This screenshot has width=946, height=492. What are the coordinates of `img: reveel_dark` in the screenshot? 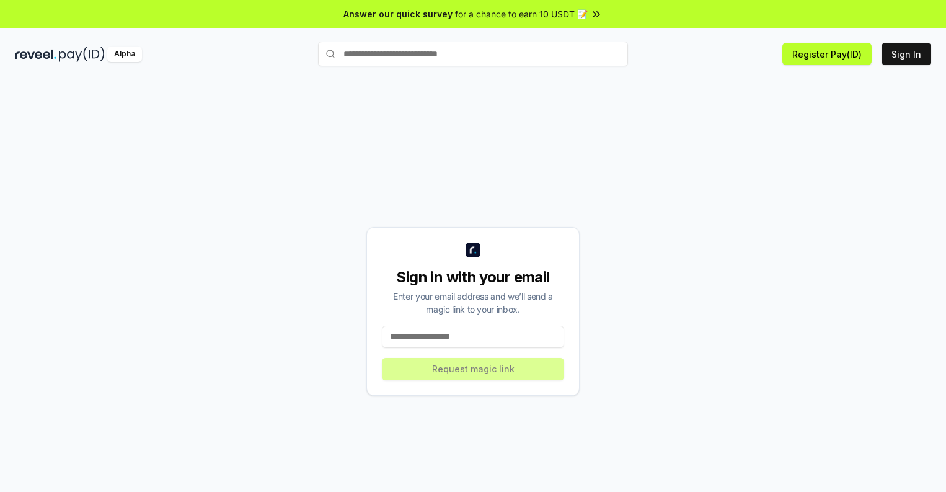 It's located at (35, 54).